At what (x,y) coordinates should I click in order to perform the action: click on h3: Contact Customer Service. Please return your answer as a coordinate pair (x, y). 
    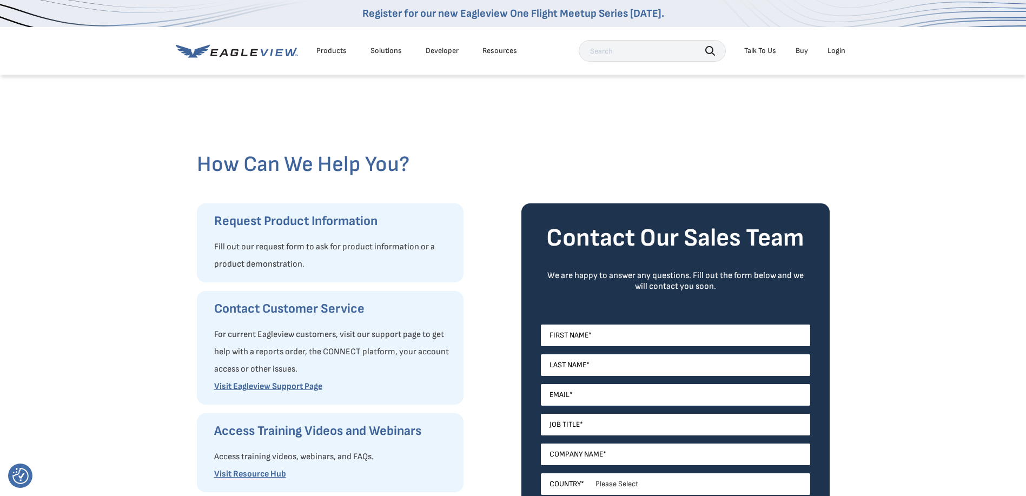
    Looking at the image, I should click on (333, 309).